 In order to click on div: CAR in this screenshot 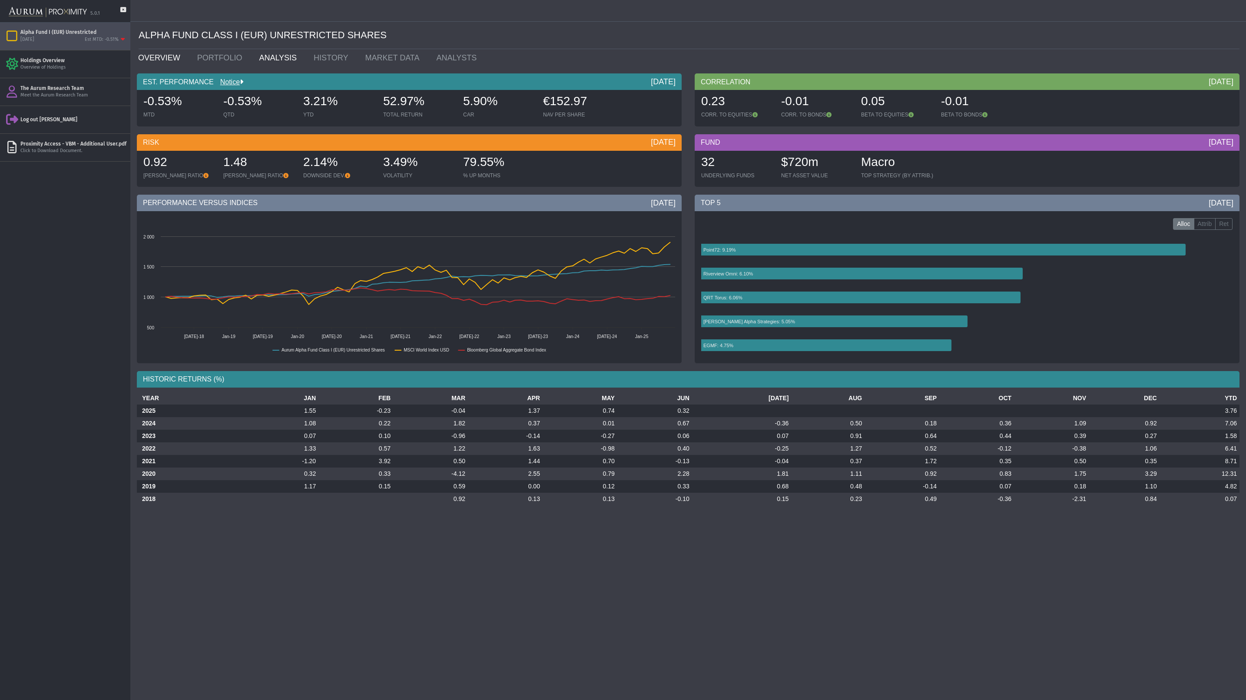, I will do `click(499, 115)`.